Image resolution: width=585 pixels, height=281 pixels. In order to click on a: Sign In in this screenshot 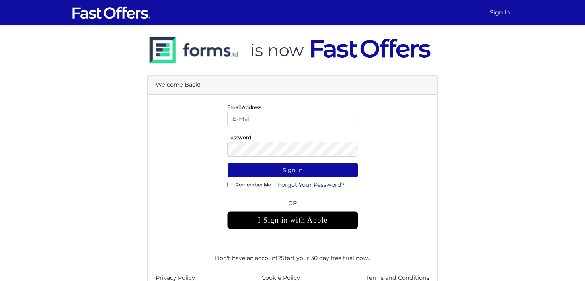, I will do `click(500, 12)`.